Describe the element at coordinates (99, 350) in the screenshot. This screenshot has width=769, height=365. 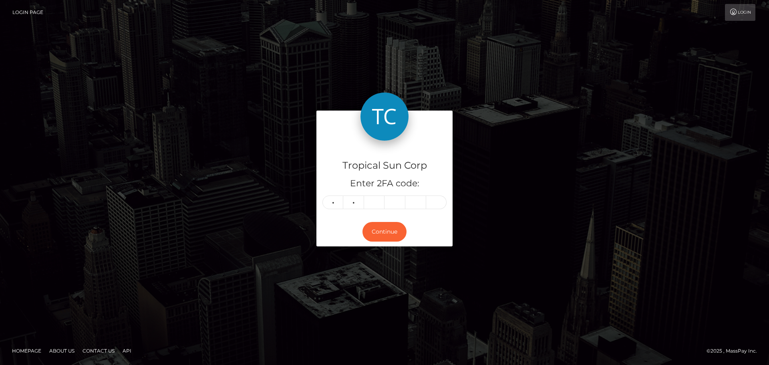
I see `a: Contact Us` at that location.